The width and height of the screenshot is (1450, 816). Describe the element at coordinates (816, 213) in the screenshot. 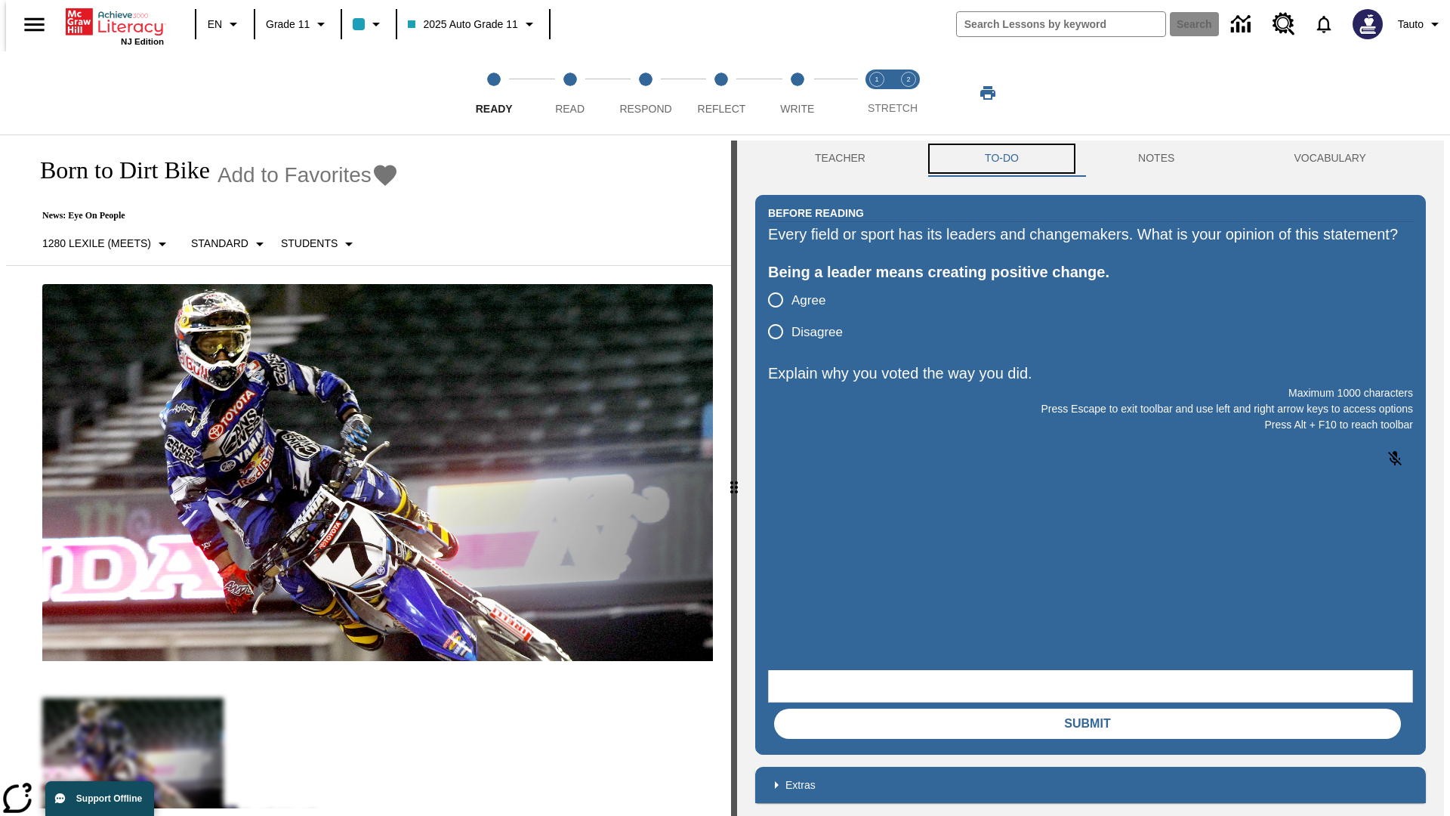

I see `h2: Before Reading` at that location.